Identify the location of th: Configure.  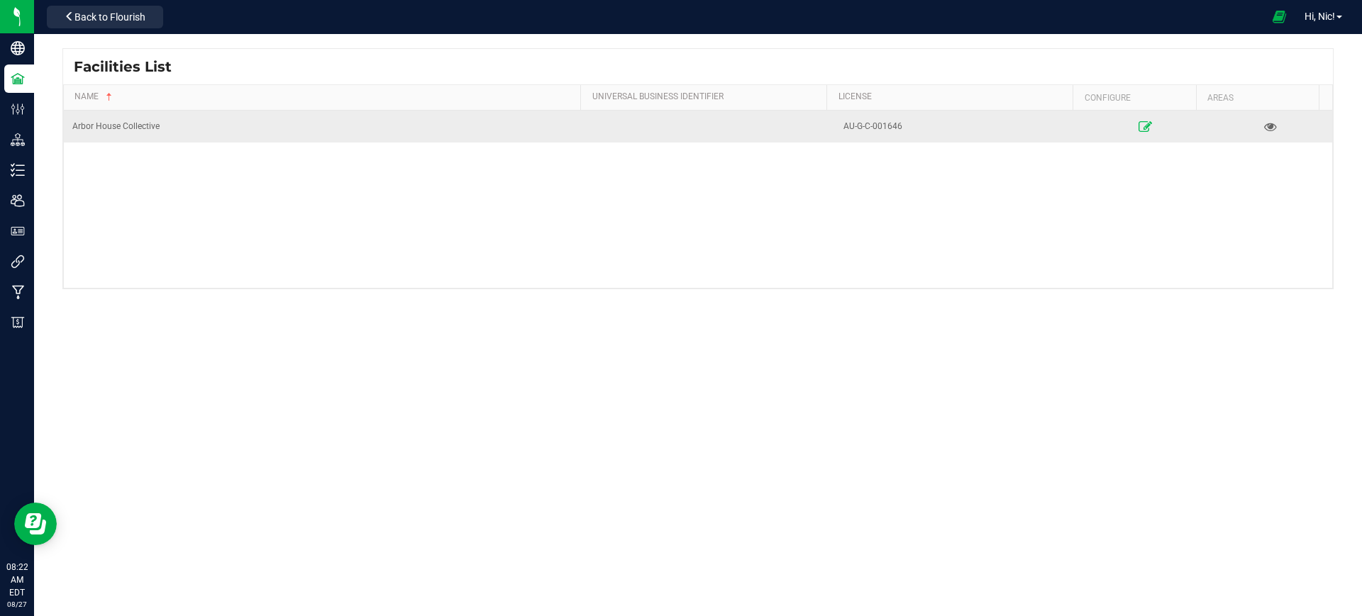
(1133, 98).